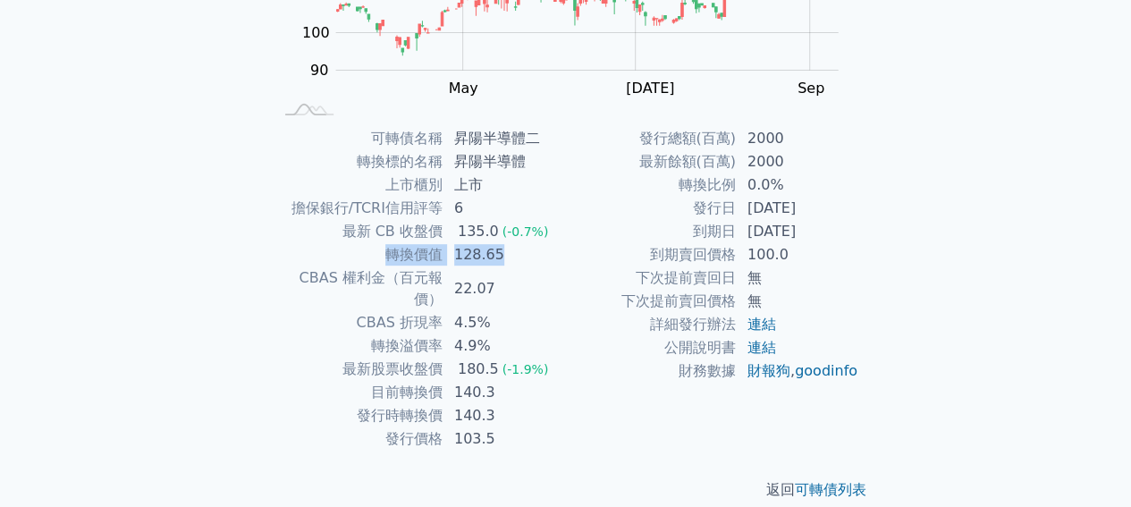 The width and height of the screenshot is (1131, 507). I want to click on td: 發行總額(百萬), so click(651, 139).